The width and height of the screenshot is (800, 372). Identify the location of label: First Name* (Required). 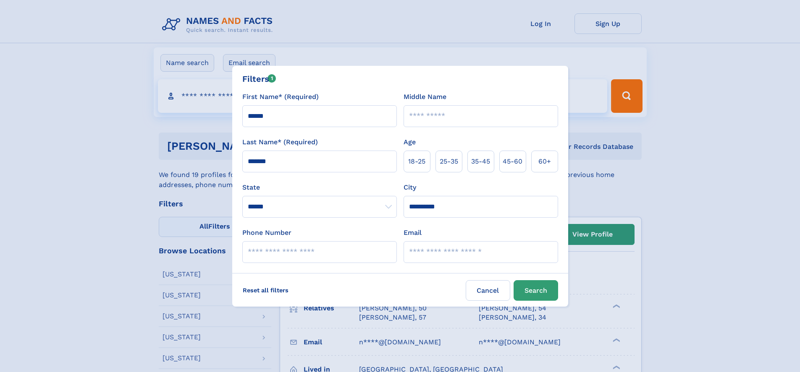
(280, 97).